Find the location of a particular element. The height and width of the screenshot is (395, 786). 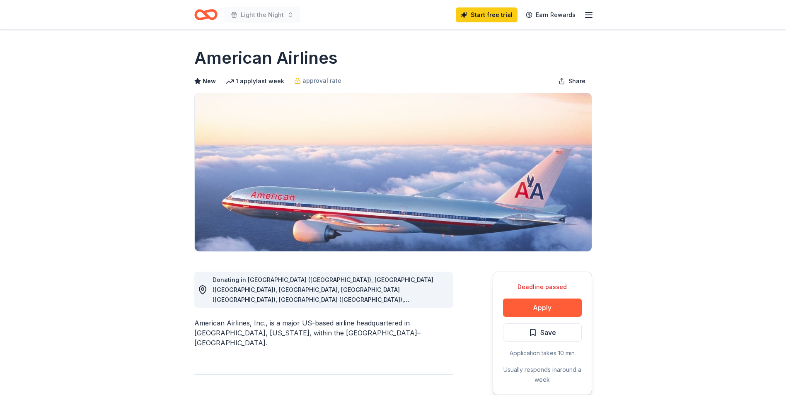

span: New is located at coordinates (209, 81).